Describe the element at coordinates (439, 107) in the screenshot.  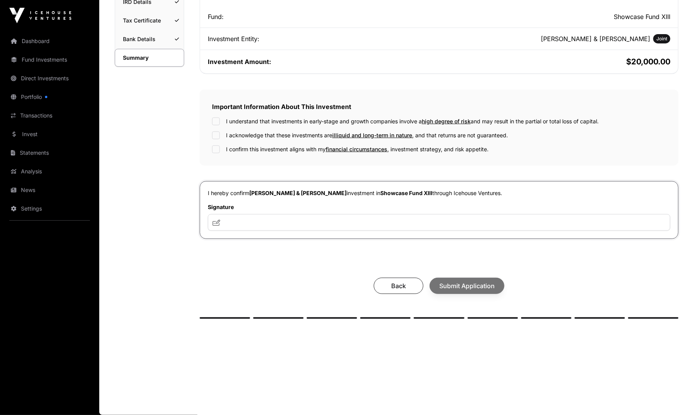
I see `h2: Important Information About This Investment` at that location.